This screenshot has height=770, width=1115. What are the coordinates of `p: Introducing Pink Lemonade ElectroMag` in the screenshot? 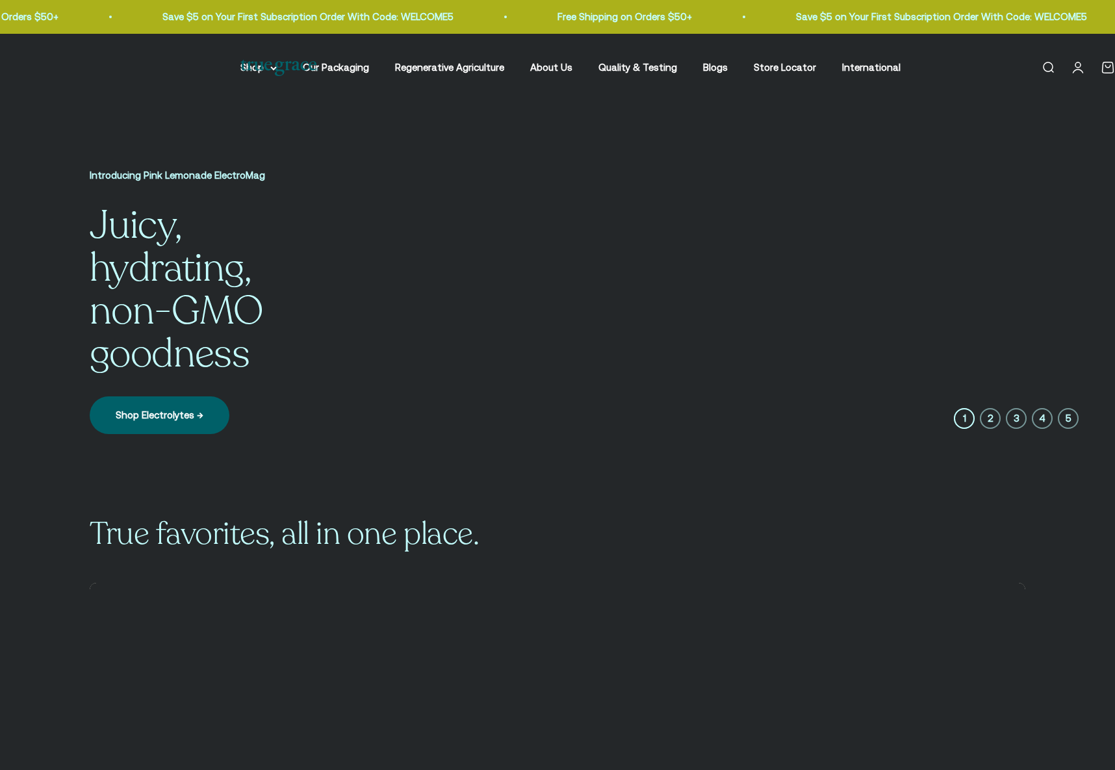 It's located at (220, 175).